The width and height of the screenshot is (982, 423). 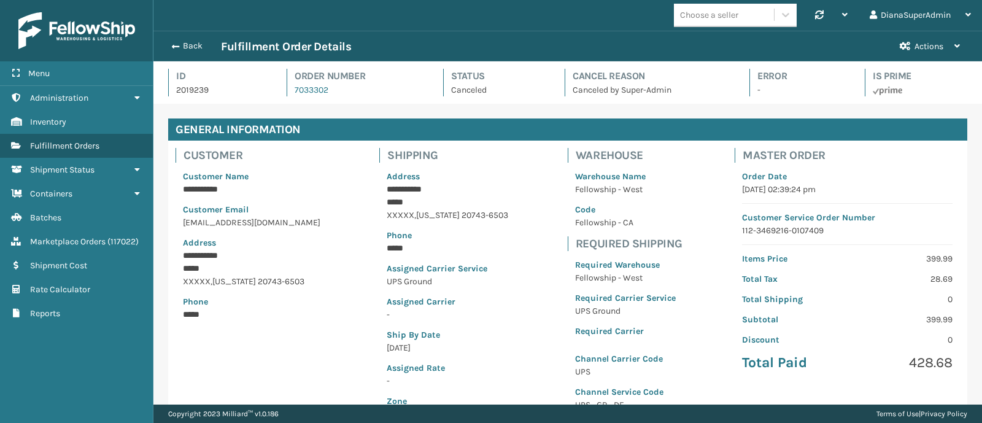 What do you see at coordinates (59, 98) in the screenshot?
I see `span: Administration` at bounding box center [59, 98].